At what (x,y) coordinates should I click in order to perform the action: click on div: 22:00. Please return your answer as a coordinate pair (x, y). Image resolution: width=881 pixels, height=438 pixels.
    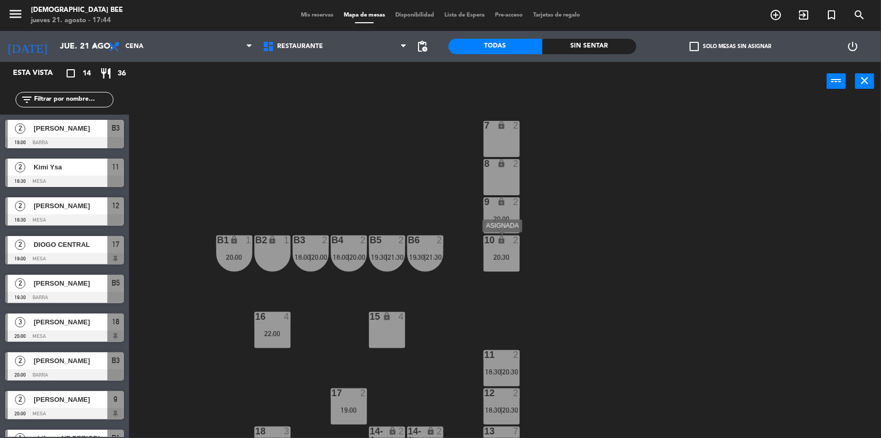
    Looking at the image, I should click on (273, 333).